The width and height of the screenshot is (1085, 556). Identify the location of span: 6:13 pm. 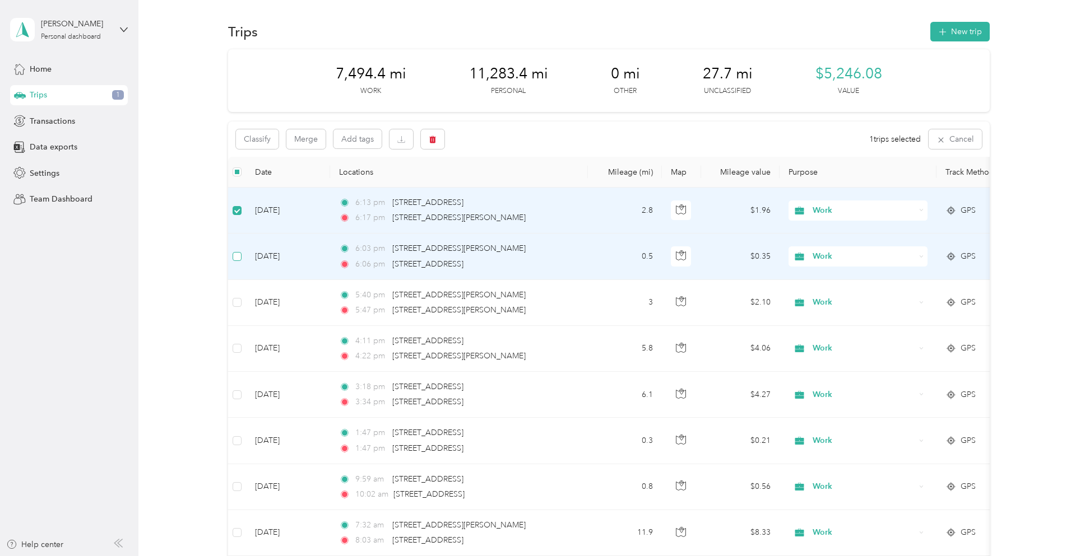
(371, 203).